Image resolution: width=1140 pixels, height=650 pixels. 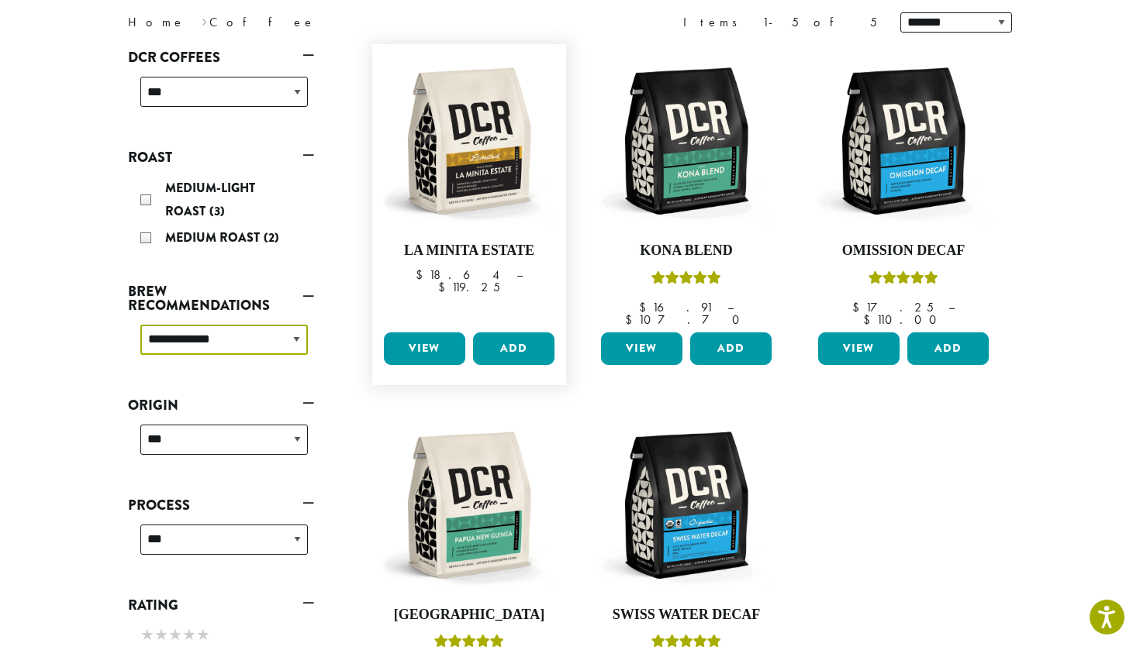 I want to click on img: DCR-12oz-FTO-Swiss-Water-Decaf-Stock-scaled.png, so click(x=686, y=505).